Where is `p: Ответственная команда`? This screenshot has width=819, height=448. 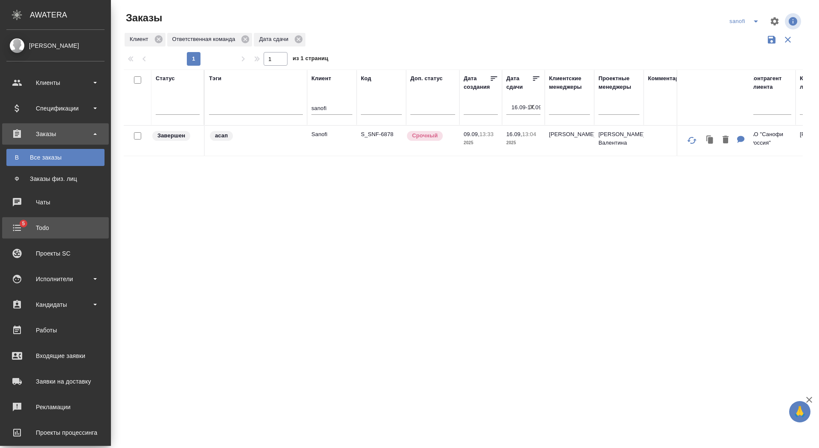 p: Ответственная команда is located at coordinates (205, 39).